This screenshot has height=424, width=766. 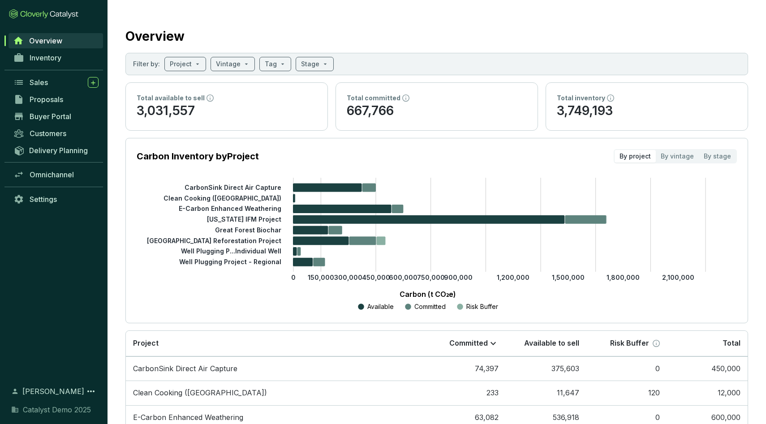 What do you see at coordinates (294, 277) in the screenshot?
I see `tspan: 0` at bounding box center [294, 277].